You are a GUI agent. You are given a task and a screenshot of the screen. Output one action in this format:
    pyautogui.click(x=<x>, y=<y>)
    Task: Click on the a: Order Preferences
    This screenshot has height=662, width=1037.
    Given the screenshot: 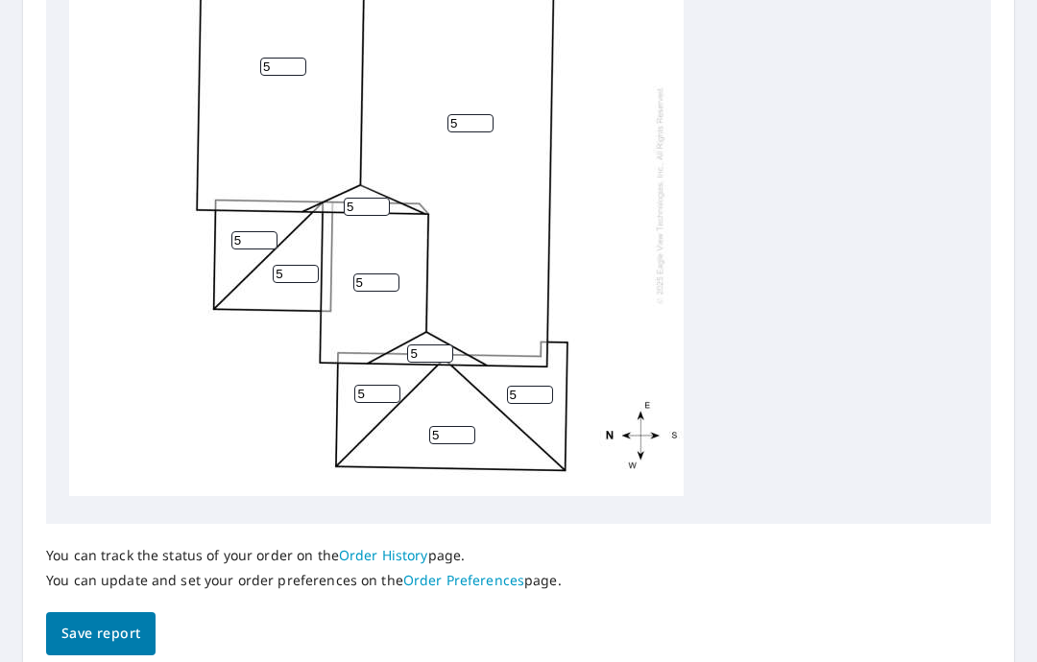 What is the action you would take?
    pyautogui.click(x=464, y=580)
    